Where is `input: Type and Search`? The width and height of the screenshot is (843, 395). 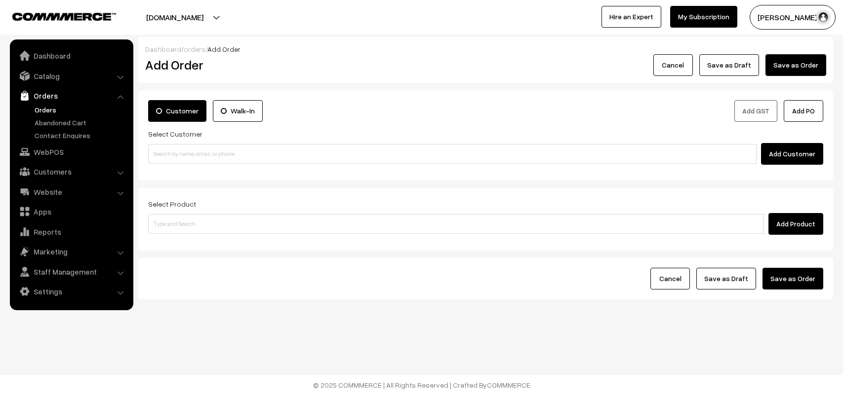
input: Type and Search is located at coordinates (456, 224).